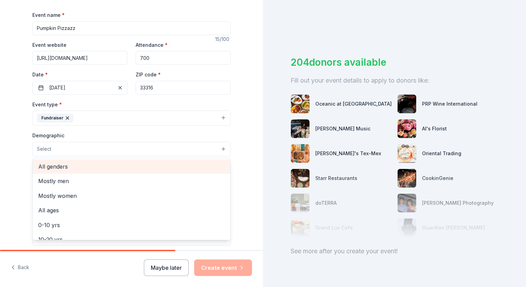 This screenshot has width=526, height=287. What do you see at coordinates (131, 225) in the screenshot?
I see `span: 0-10 yrs` at bounding box center [131, 225].